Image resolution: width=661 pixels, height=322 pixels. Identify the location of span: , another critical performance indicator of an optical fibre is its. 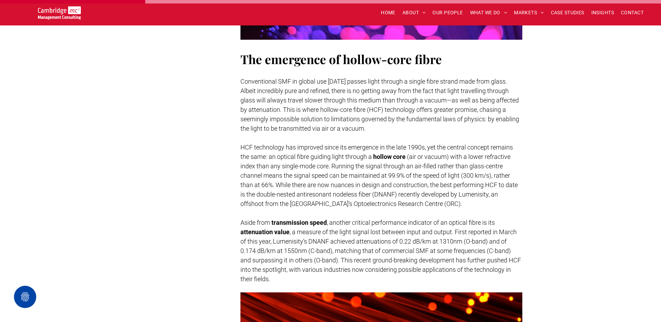
(411, 222).